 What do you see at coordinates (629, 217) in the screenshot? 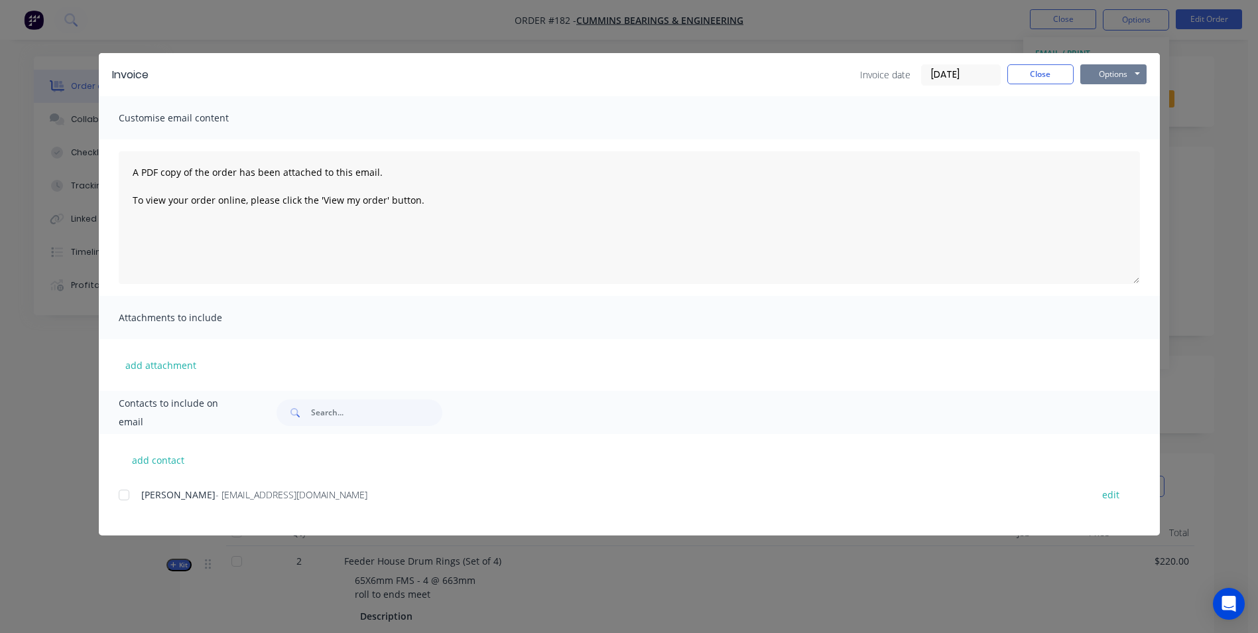
I see `textarea: A PDF copy of the order has been attached to this email. To view your order online, please click ...` at bounding box center [629, 217].